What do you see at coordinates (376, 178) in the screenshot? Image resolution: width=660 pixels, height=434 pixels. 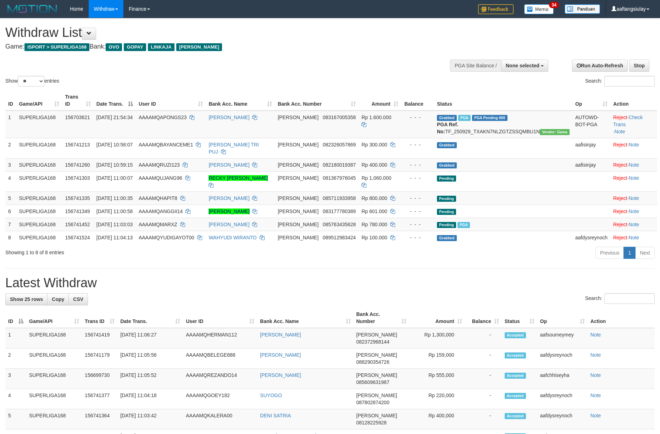 I see `span: Rp 1.060.000` at bounding box center [376, 178].